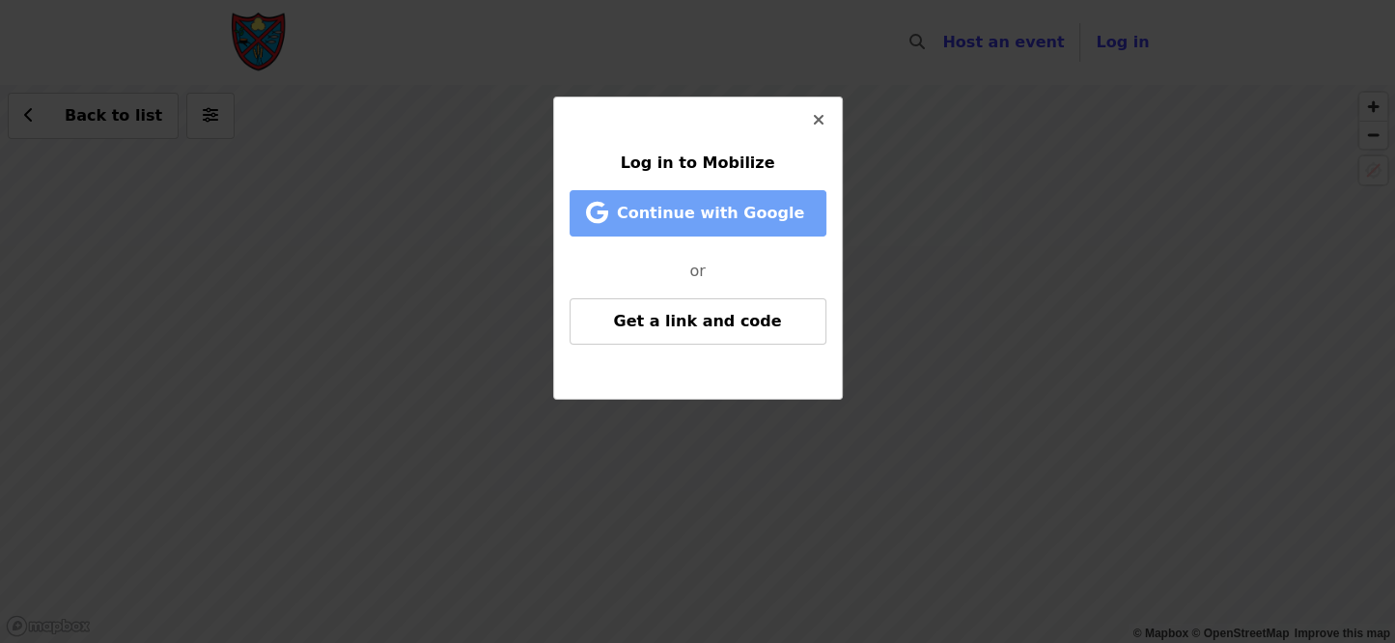  Describe the element at coordinates (711, 212) in the screenshot. I see `span: Continue with Google` at that location.